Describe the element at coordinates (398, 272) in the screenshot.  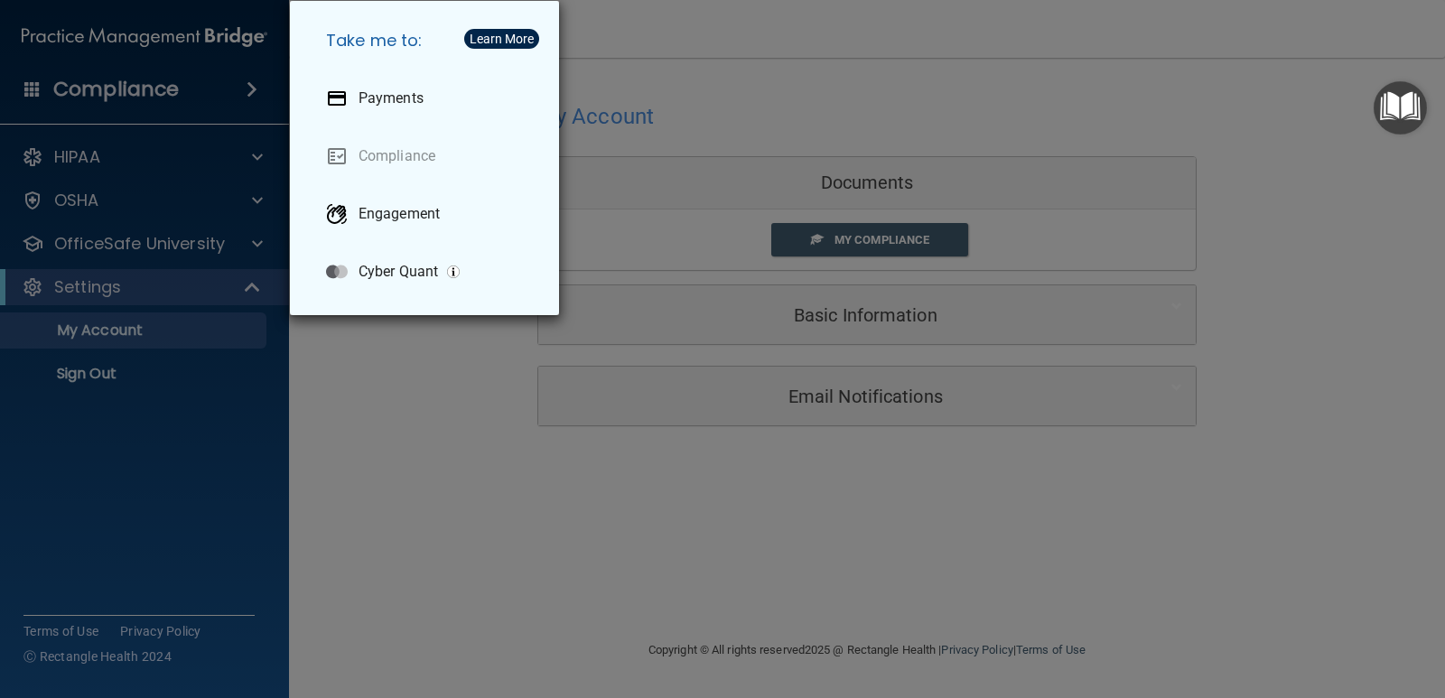
I see `p: Cyber Quant` at that location.